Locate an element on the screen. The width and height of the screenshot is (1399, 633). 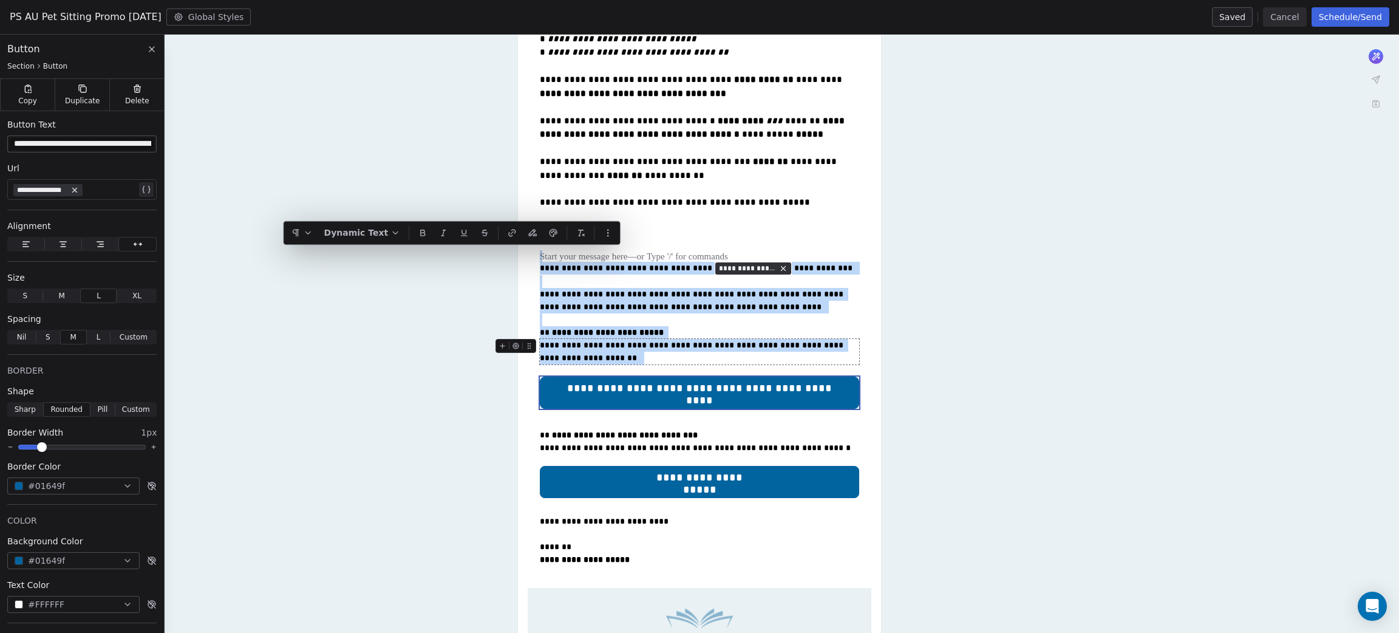
span: Pill is located at coordinates (102, 409).